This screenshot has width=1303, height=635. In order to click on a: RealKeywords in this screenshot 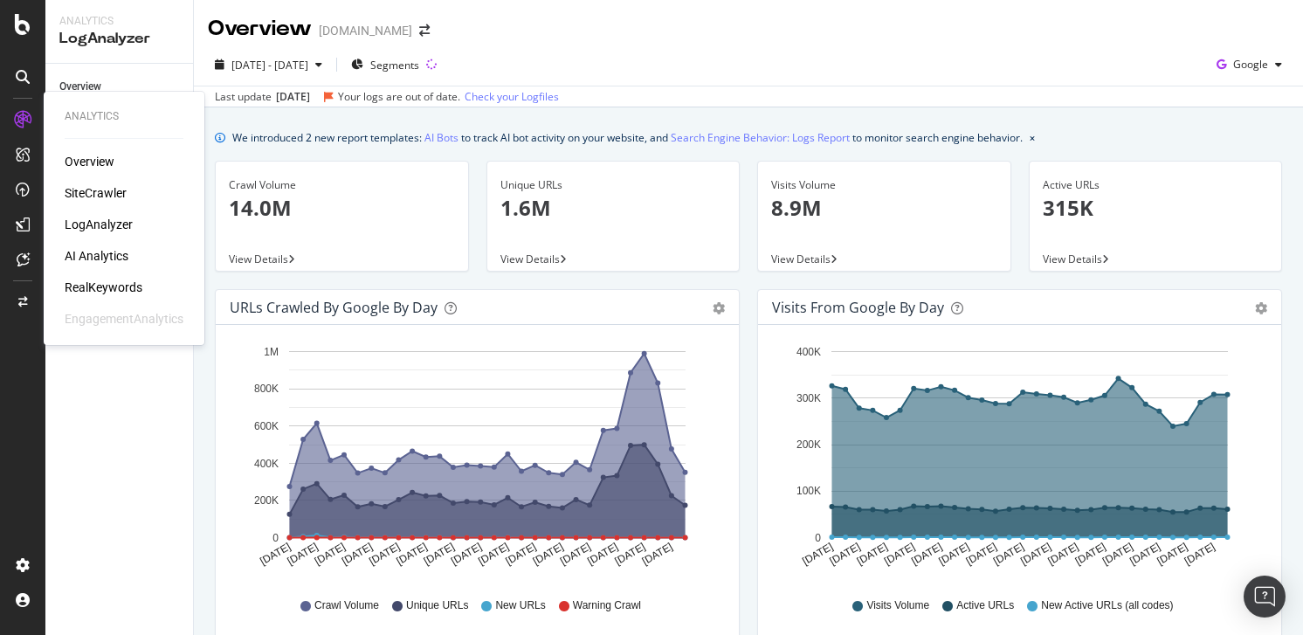, I will do `click(103, 287)`.